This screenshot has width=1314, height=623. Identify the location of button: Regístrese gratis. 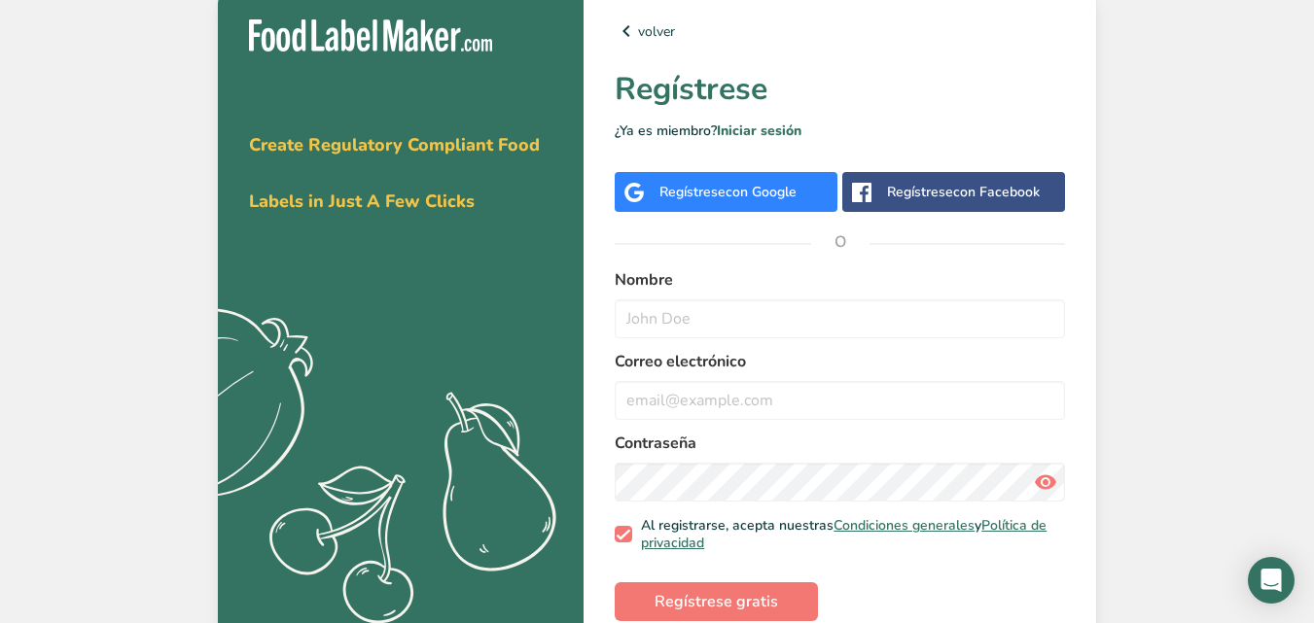
(716, 602).